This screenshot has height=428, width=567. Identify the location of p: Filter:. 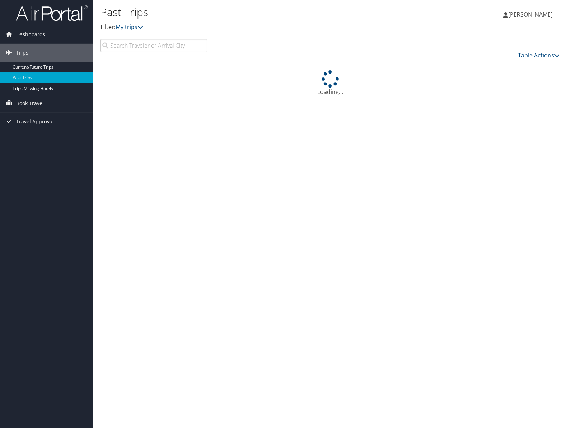
(254, 27).